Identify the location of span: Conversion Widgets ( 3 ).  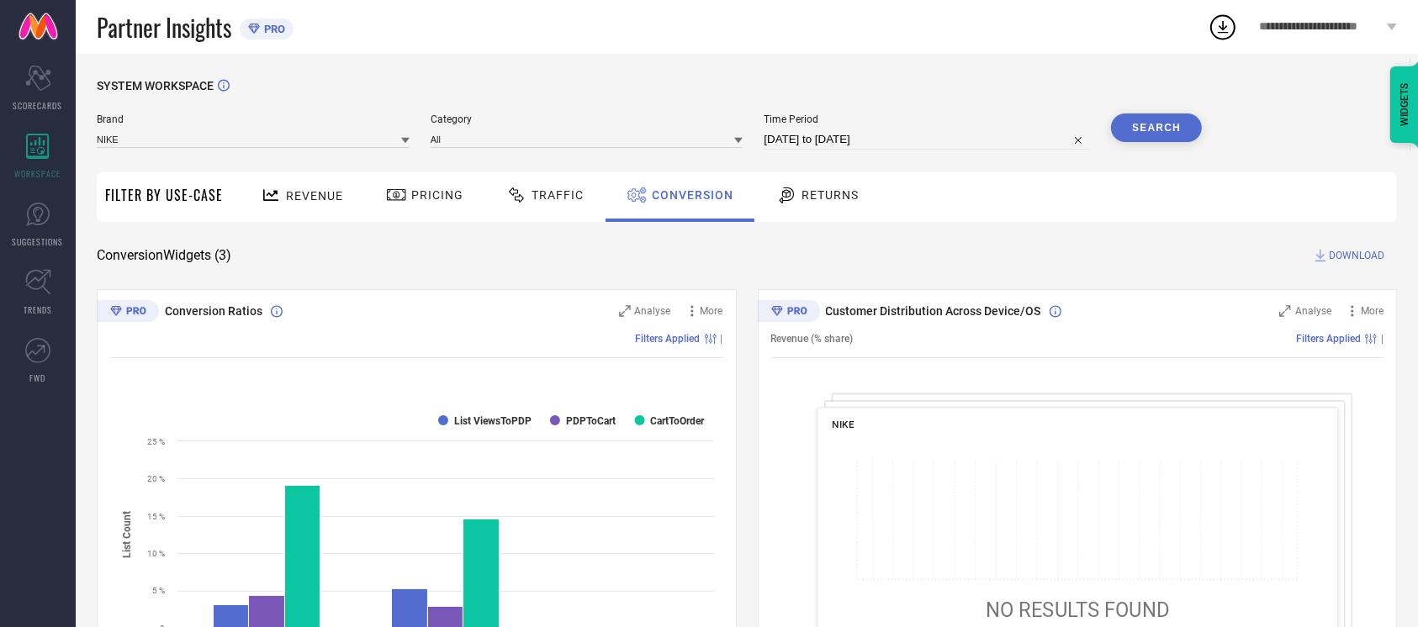
(164, 256).